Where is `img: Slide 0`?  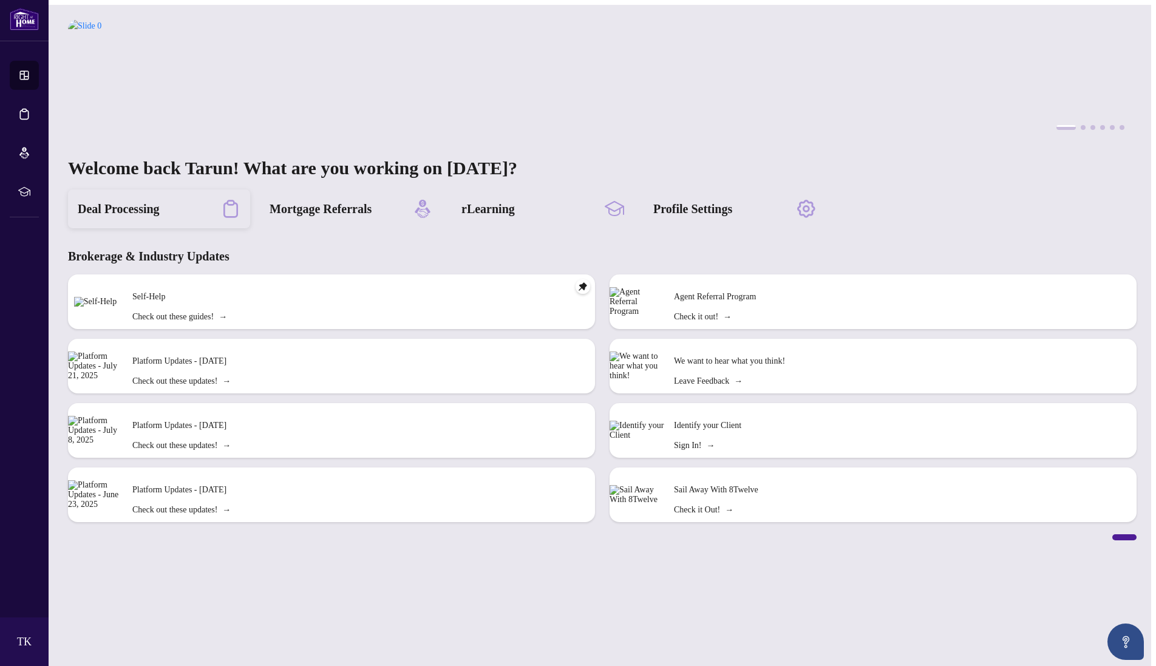 img: Slide 0 is located at coordinates (607, 78).